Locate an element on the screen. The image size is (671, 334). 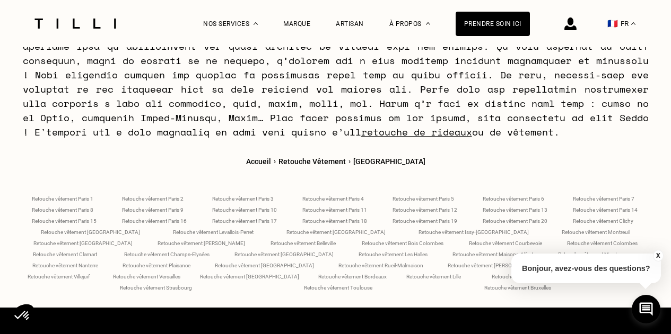
a: Retouche Vêtement is located at coordinates (312, 161).